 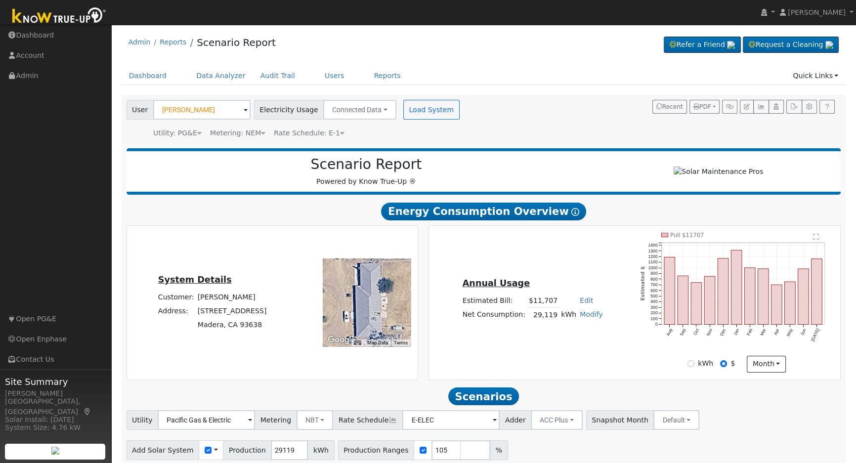 What do you see at coordinates (736, 332) in the screenshot?
I see `text: Jan` at bounding box center [736, 332].